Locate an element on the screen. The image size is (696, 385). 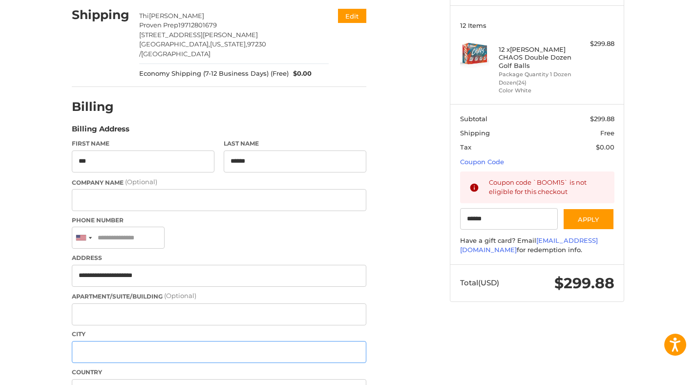
h3: 12 Items is located at coordinates (537, 25).